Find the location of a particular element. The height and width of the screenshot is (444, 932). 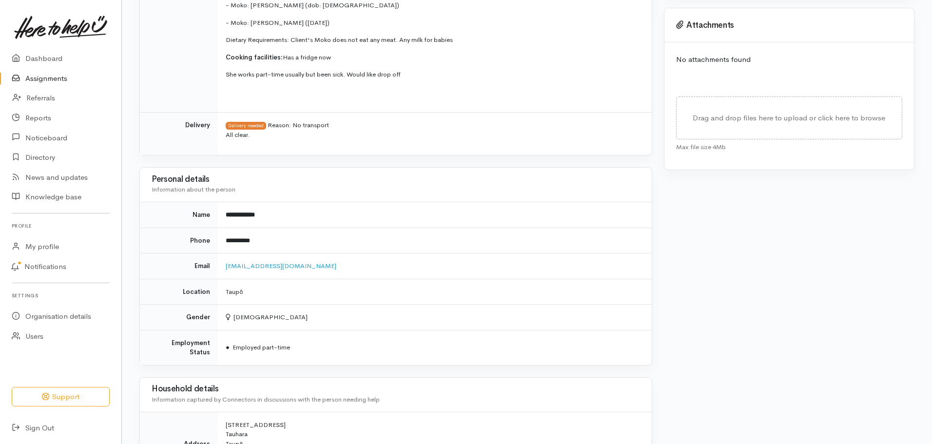

span: Delivery needed is located at coordinates (246, 126).